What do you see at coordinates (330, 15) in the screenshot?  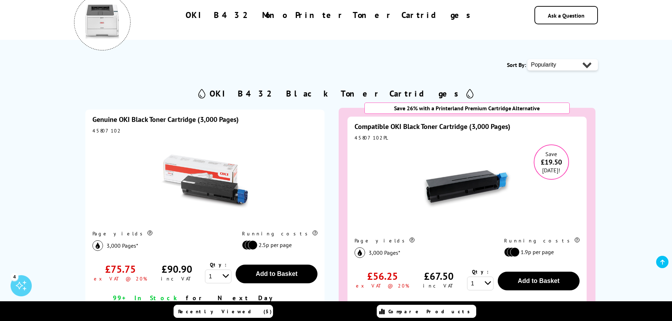 I see `h1: OKI B432 Mono Printer Toner Cartridges` at bounding box center [330, 15].